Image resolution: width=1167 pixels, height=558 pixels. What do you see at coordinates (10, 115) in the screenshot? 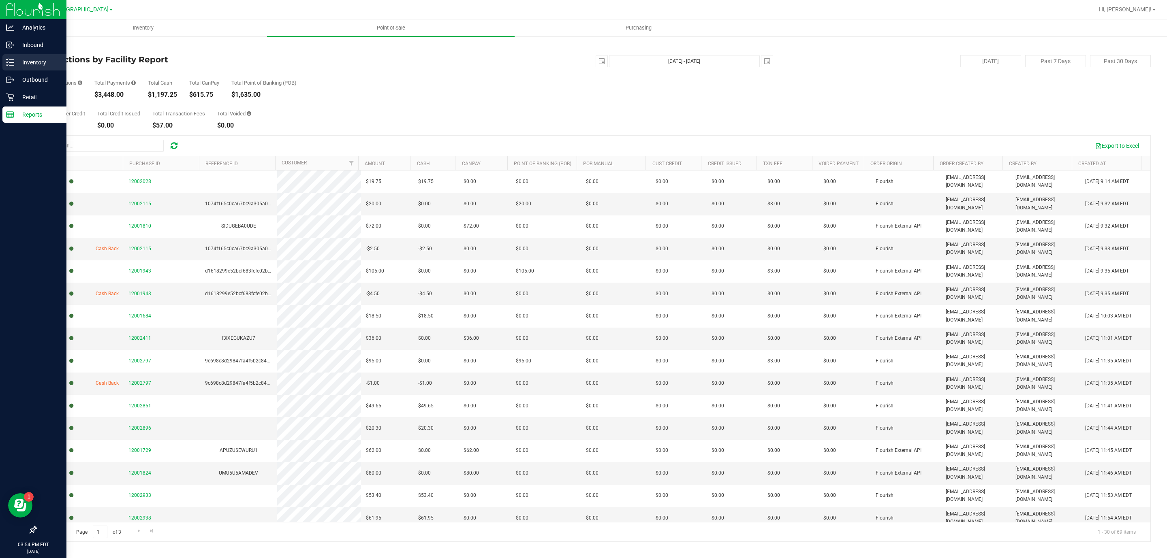
I see `inline-svg: Reports` at bounding box center [10, 115].